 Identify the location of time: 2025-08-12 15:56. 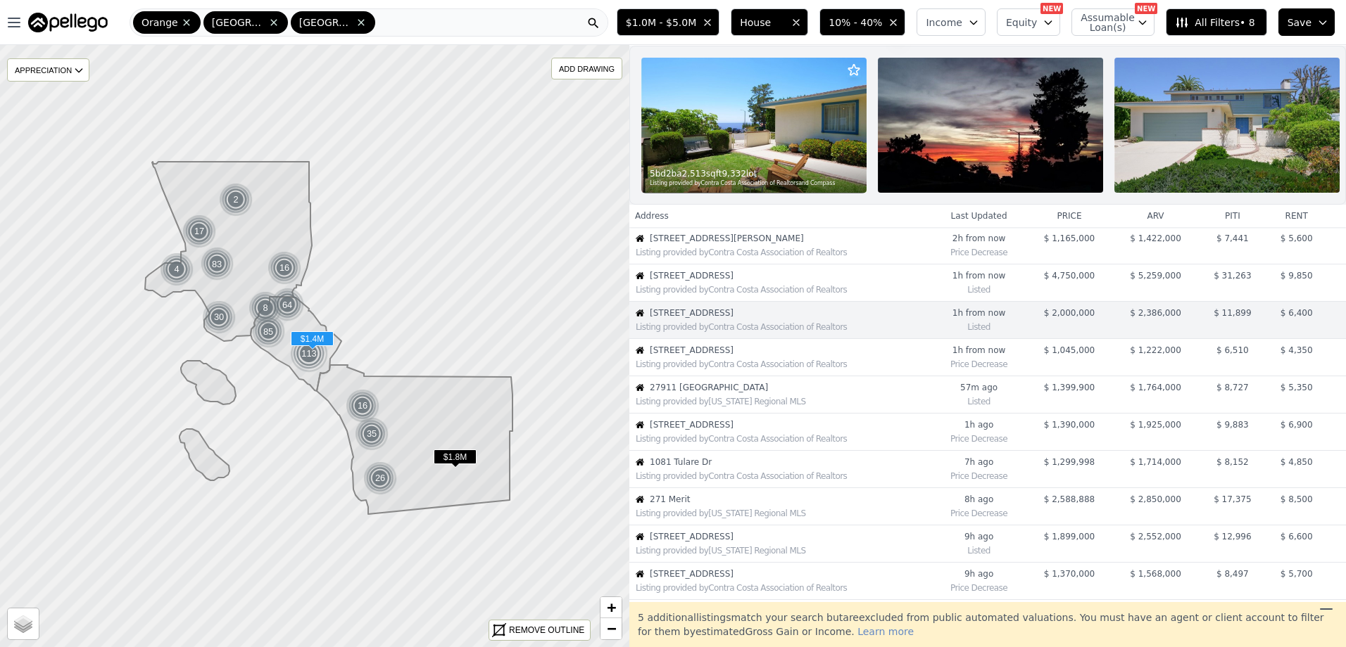
(978, 388).